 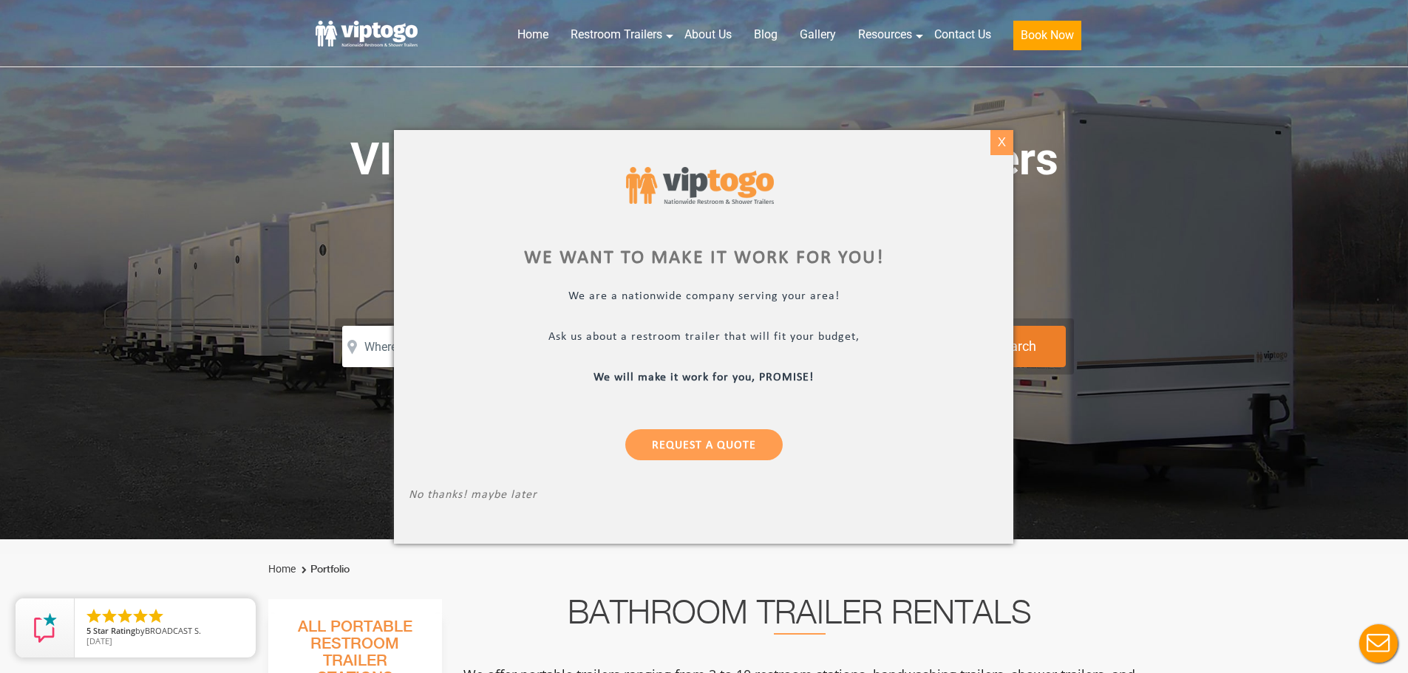 What do you see at coordinates (704, 444) in the screenshot?
I see `a: Request a Quote` at bounding box center [704, 444].